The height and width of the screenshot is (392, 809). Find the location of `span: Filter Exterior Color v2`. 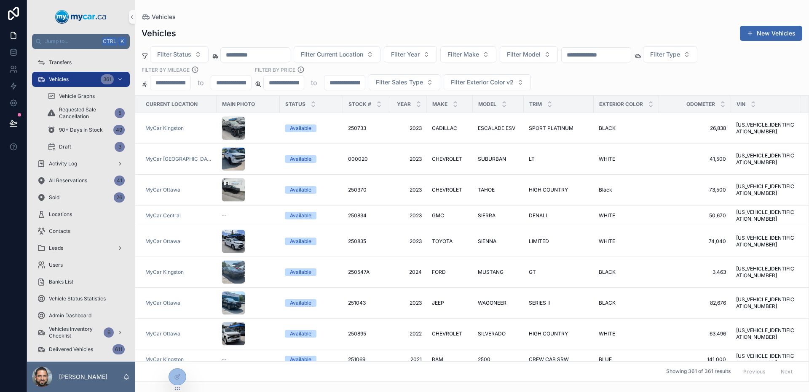

span: Filter Exterior Color v2 is located at coordinates (482, 82).